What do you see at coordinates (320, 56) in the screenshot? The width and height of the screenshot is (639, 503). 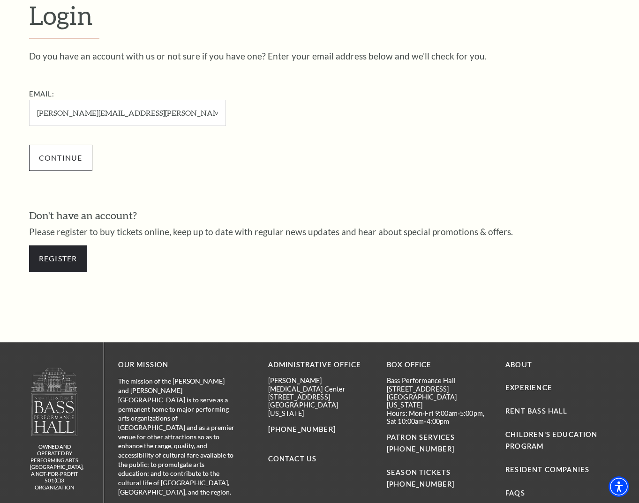 I see `p: Do you have an account with us or not sure if you have one? Enter your email address below and we...` at bounding box center [320, 56].